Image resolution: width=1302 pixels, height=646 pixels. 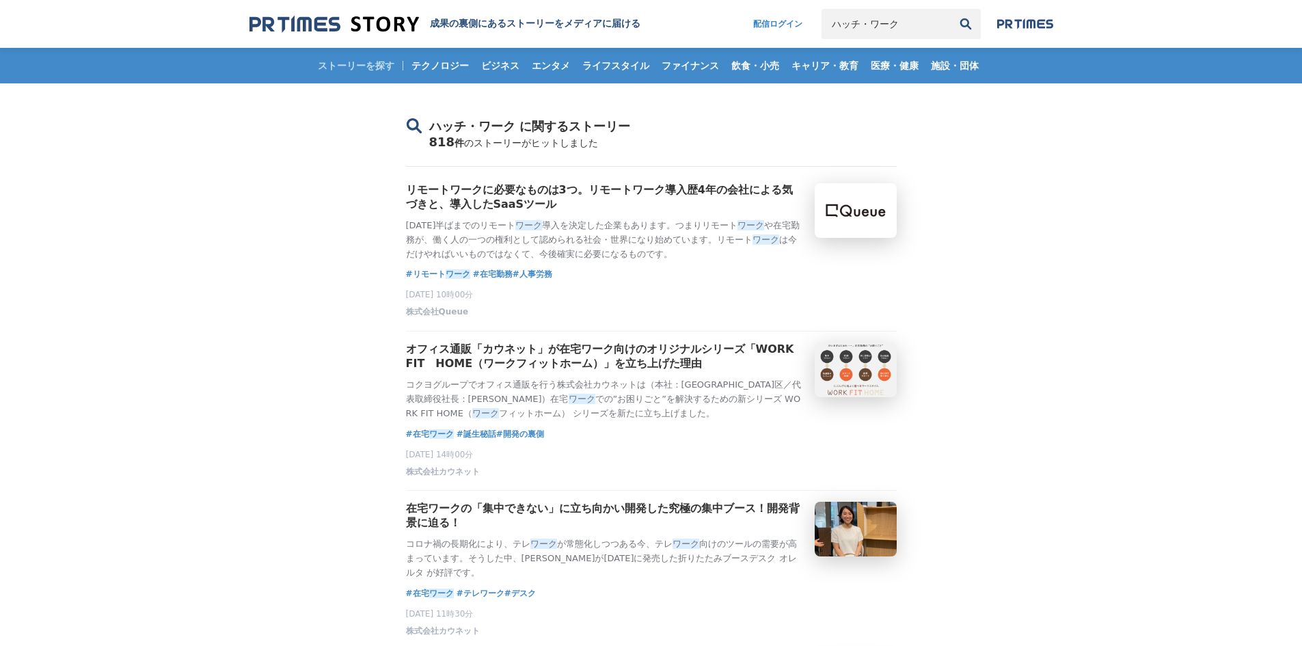 I want to click on span: のストーリーがヒットしました, so click(x=531, y=143).